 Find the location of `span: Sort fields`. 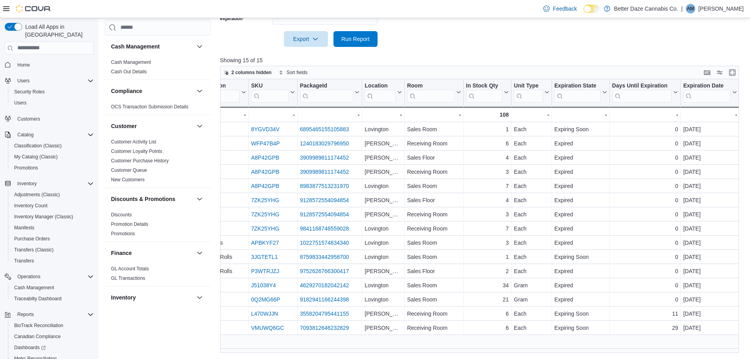

span: Sort fields is located at coordinates (297, 72).